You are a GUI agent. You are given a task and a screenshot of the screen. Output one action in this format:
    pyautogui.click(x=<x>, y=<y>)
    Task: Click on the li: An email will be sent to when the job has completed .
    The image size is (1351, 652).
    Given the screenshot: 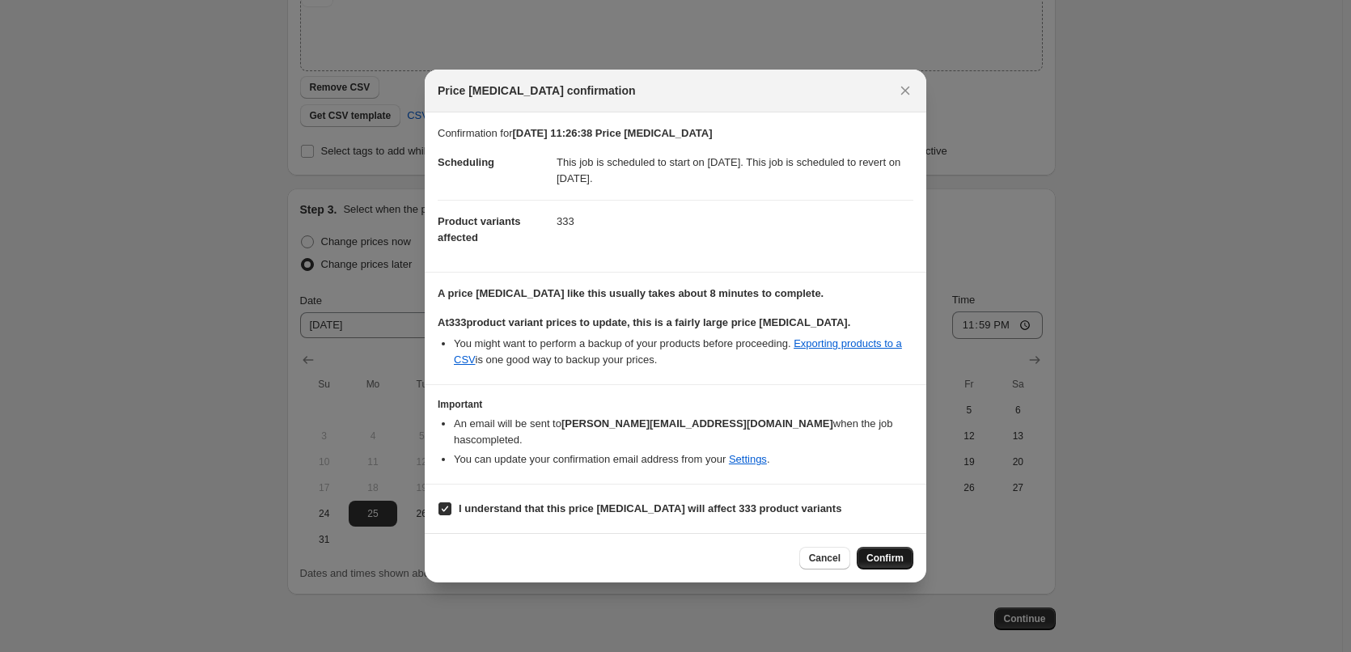 What is the action you would take?
    pyautogui.click(x=684, y=432)
    